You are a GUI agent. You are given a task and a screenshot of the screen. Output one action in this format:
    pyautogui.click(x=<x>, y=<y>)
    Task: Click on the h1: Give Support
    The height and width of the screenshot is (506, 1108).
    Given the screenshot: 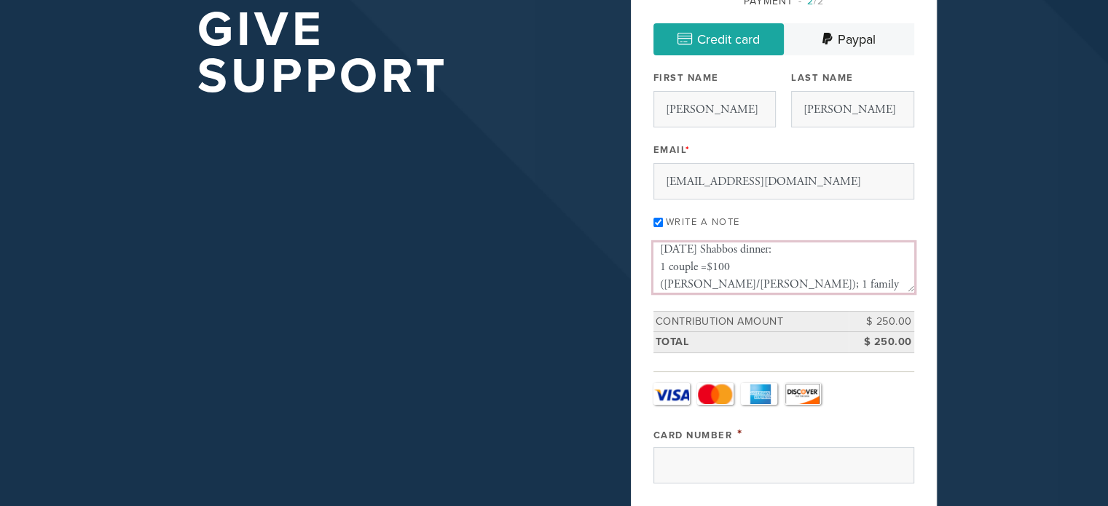 What is the action you would take?
    pyautogui.click(x=390, y=53)
    